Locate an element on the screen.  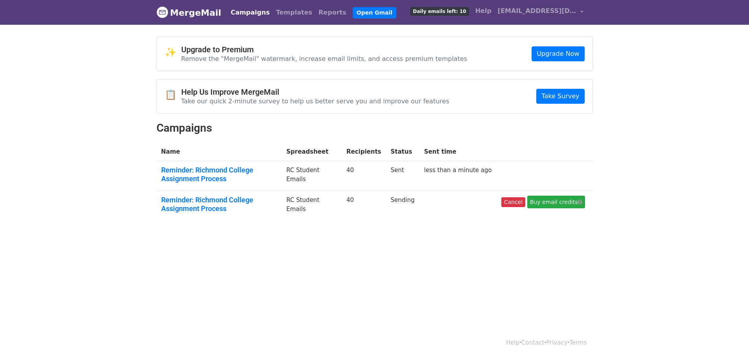
a: Privacy is located at coordinates (557, 343).